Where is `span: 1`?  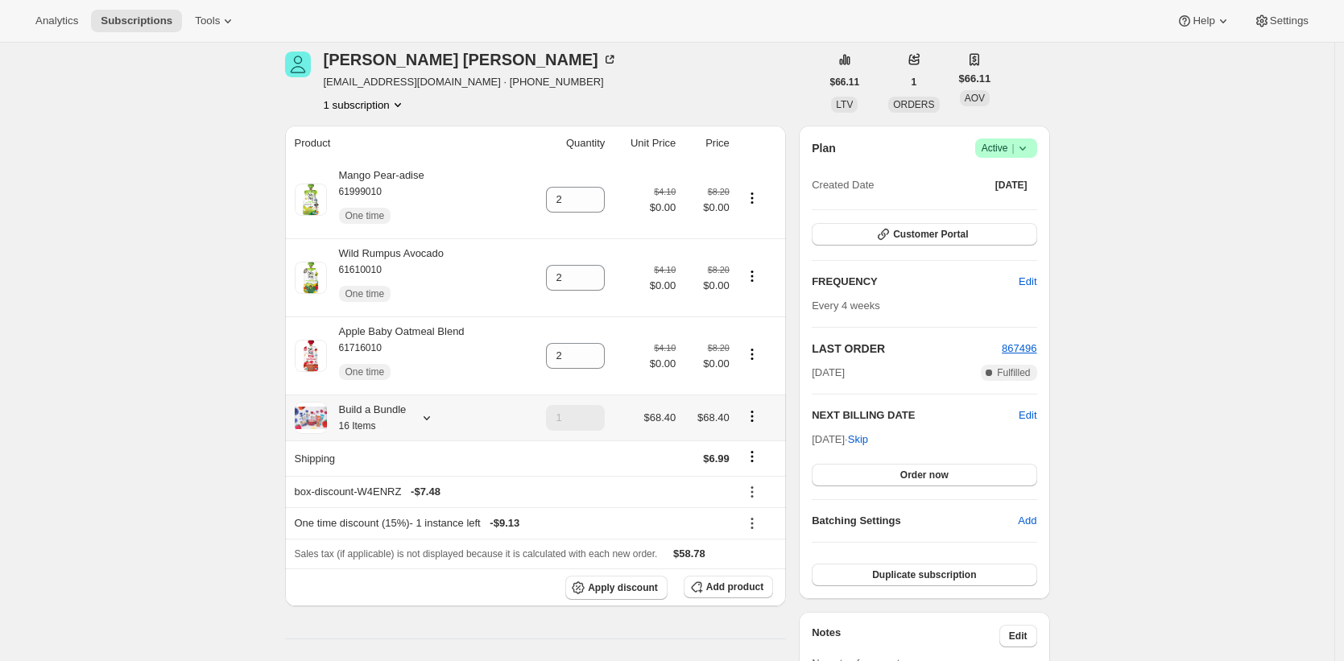
span: 1 is located at coordinates (914, 82).